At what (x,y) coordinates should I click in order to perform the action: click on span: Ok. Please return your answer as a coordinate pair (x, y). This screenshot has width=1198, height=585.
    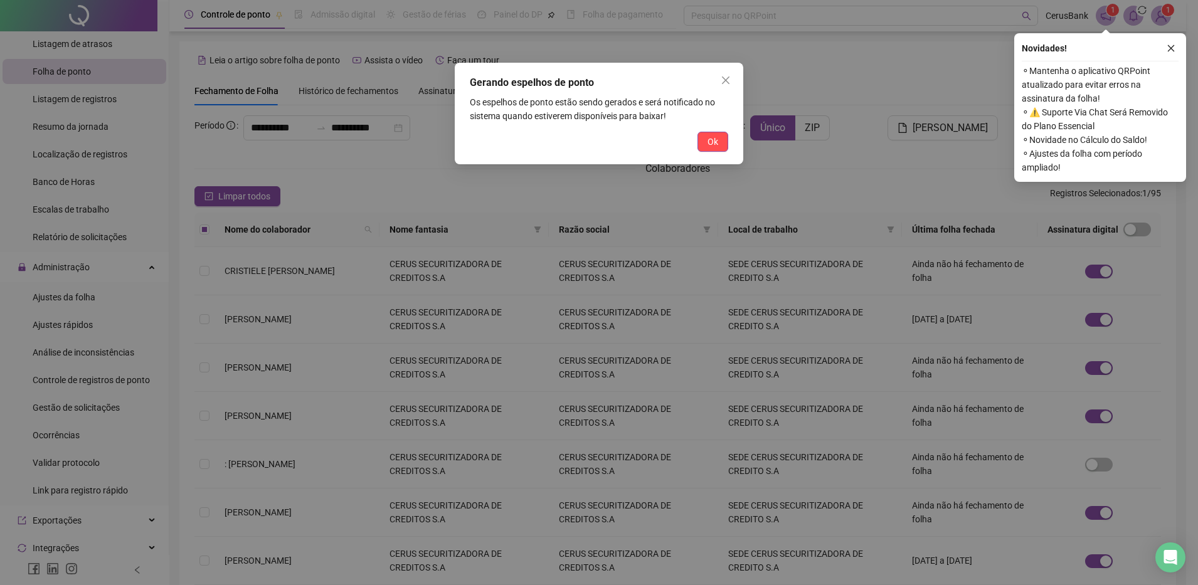
    Looking at the image, I should click on (713, 142).